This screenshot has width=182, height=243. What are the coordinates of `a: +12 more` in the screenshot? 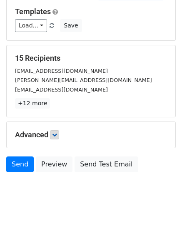 It's located at (32, 103).